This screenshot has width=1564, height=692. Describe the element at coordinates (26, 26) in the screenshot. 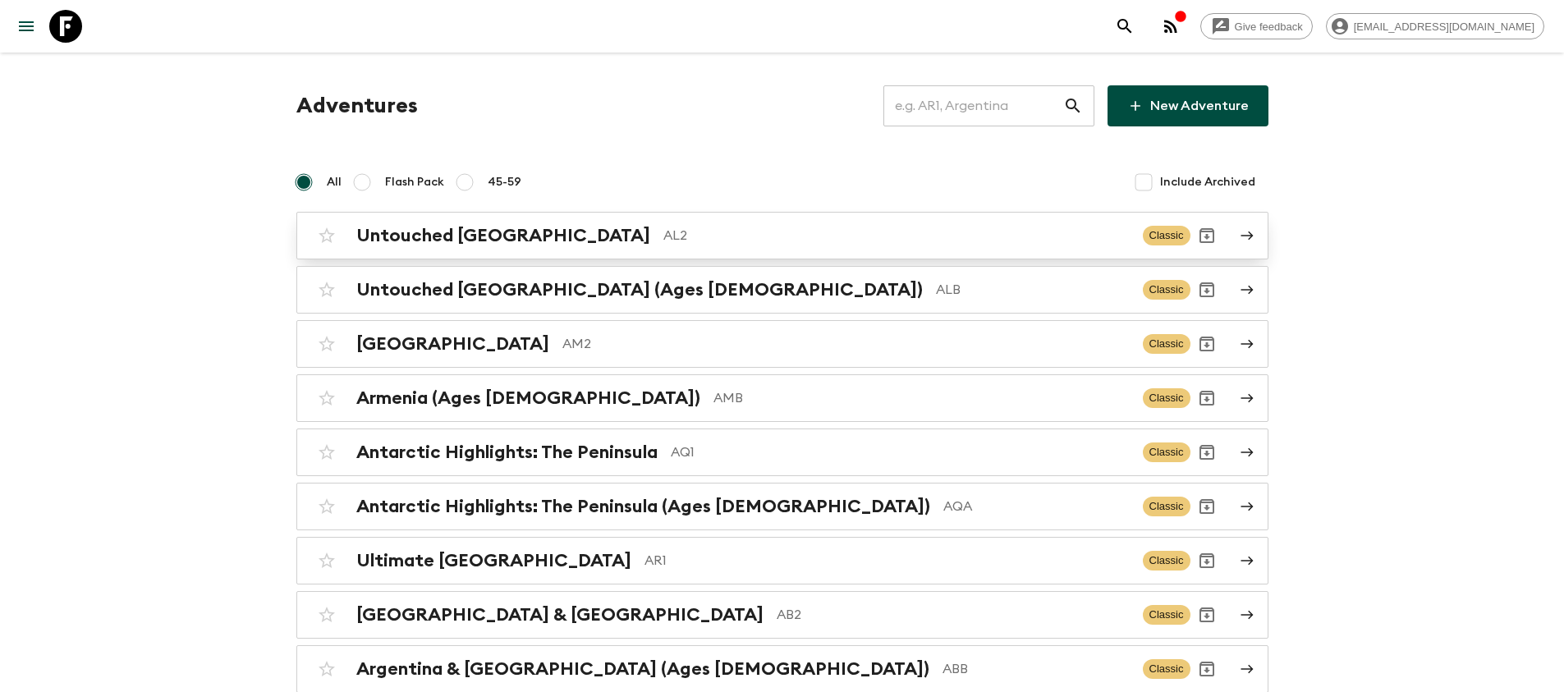

I see `button: menu` at that location.